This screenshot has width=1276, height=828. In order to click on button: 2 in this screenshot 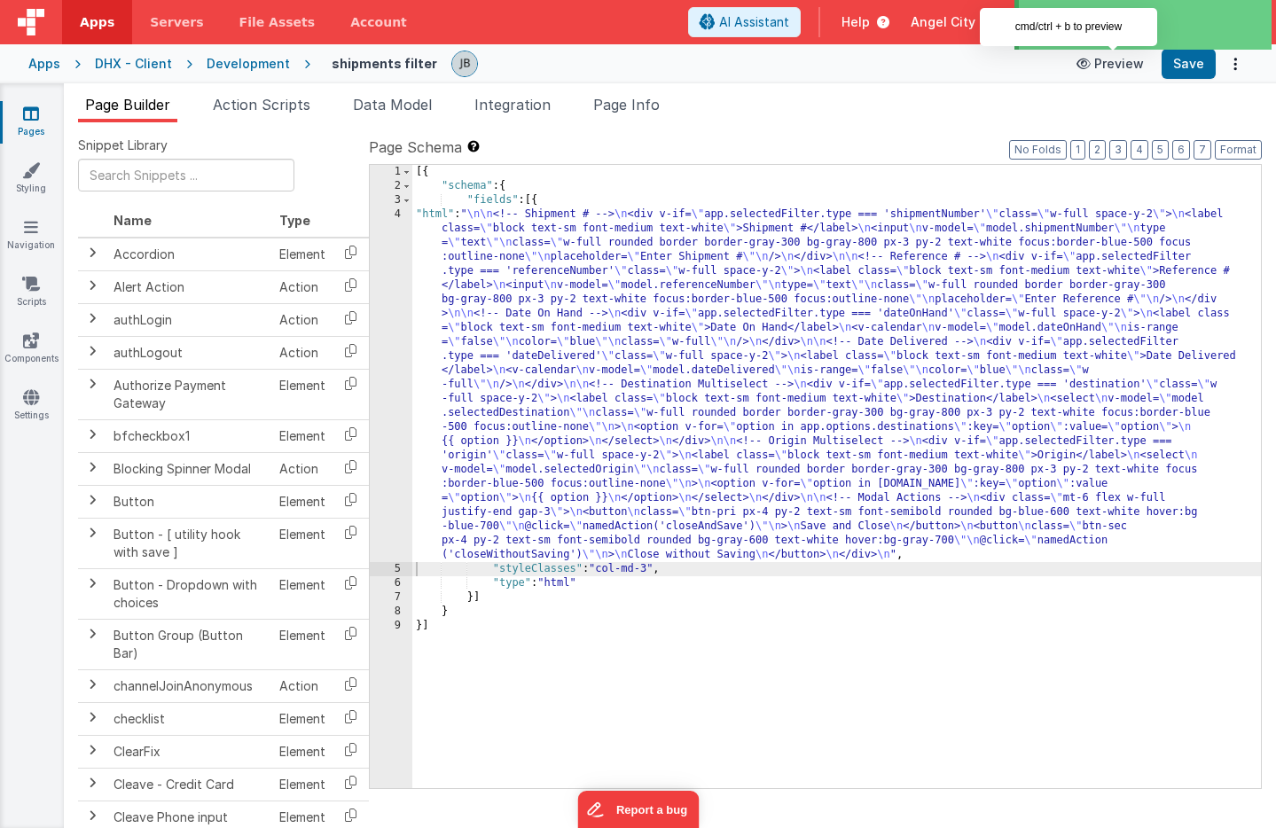, I will do `click(1097, 150)`.